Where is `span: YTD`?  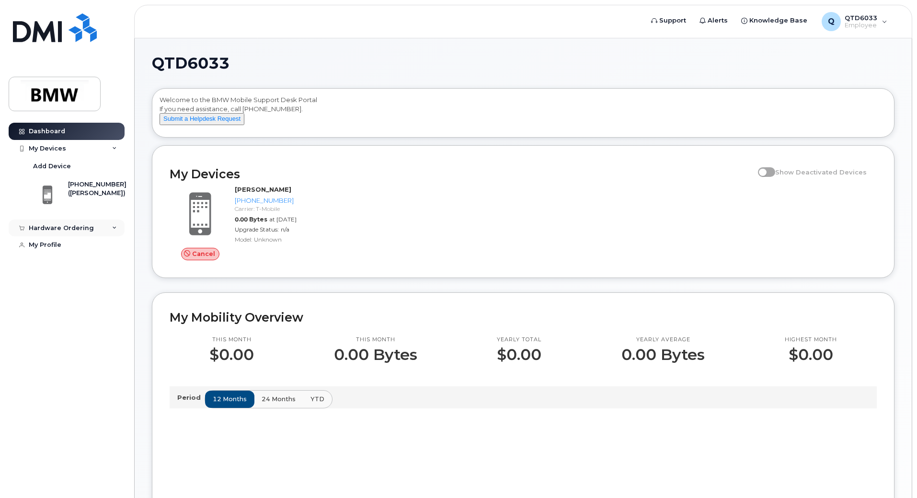 span: YTD is located at coordinates (317, 399).